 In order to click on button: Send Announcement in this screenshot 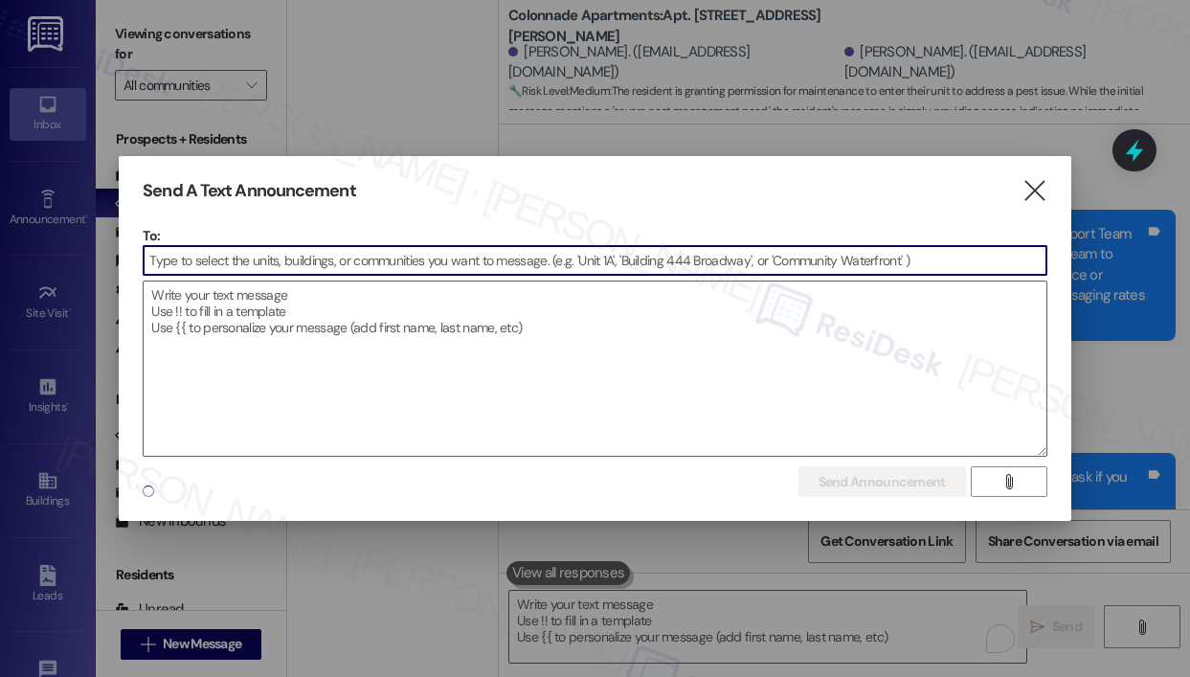, I will do `click(881, 481)`.